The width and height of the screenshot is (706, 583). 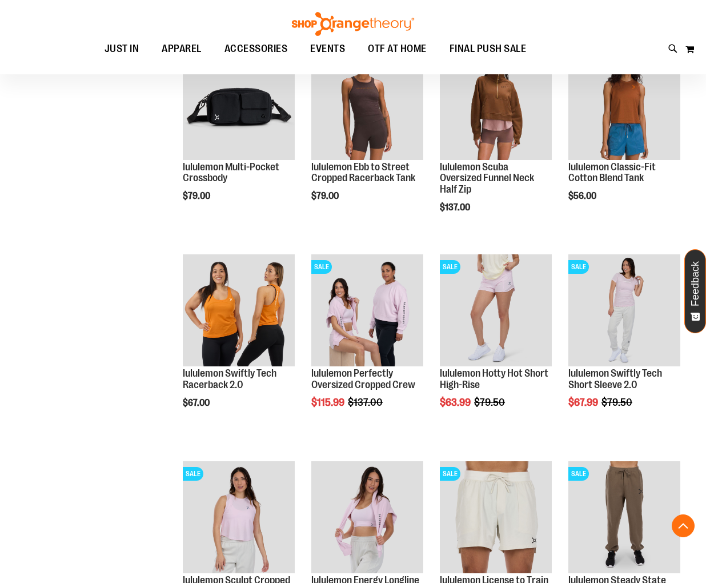 What do you see at coordinates (696, 291) in the screenshot?
I see `button: Feedback - Show survey` at bounding box center [696, 291].